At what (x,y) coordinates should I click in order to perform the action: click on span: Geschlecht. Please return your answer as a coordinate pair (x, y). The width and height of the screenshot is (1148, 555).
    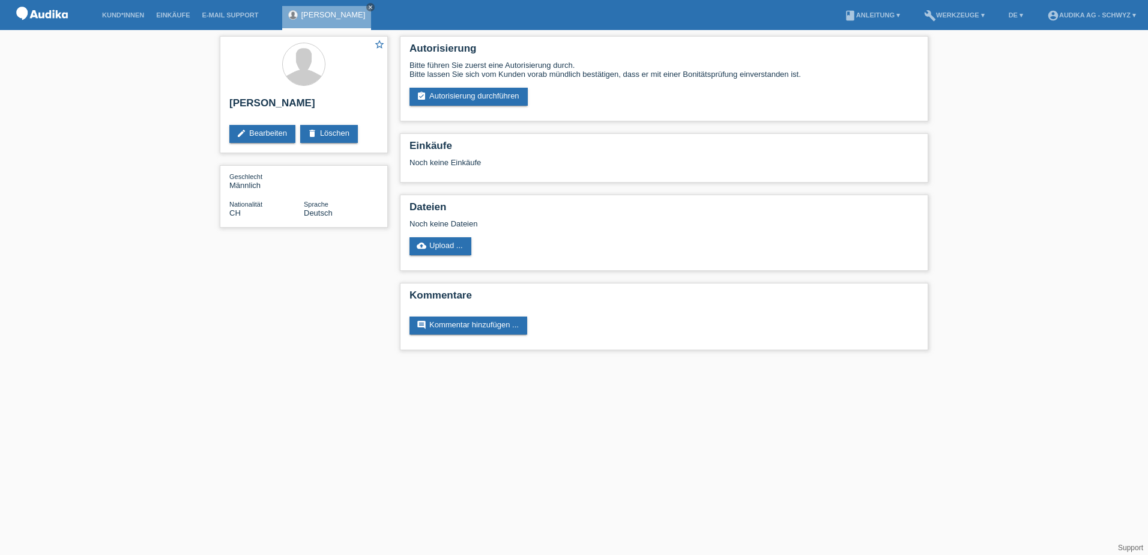
    Looking at the image, I should click on (245, 176).